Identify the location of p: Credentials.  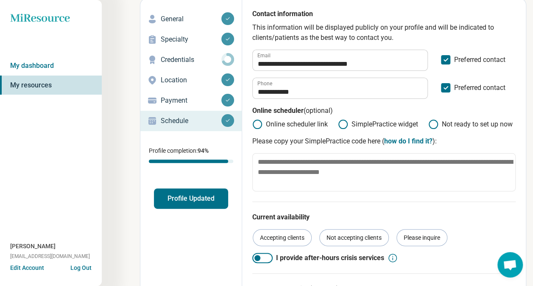
(191, 60).